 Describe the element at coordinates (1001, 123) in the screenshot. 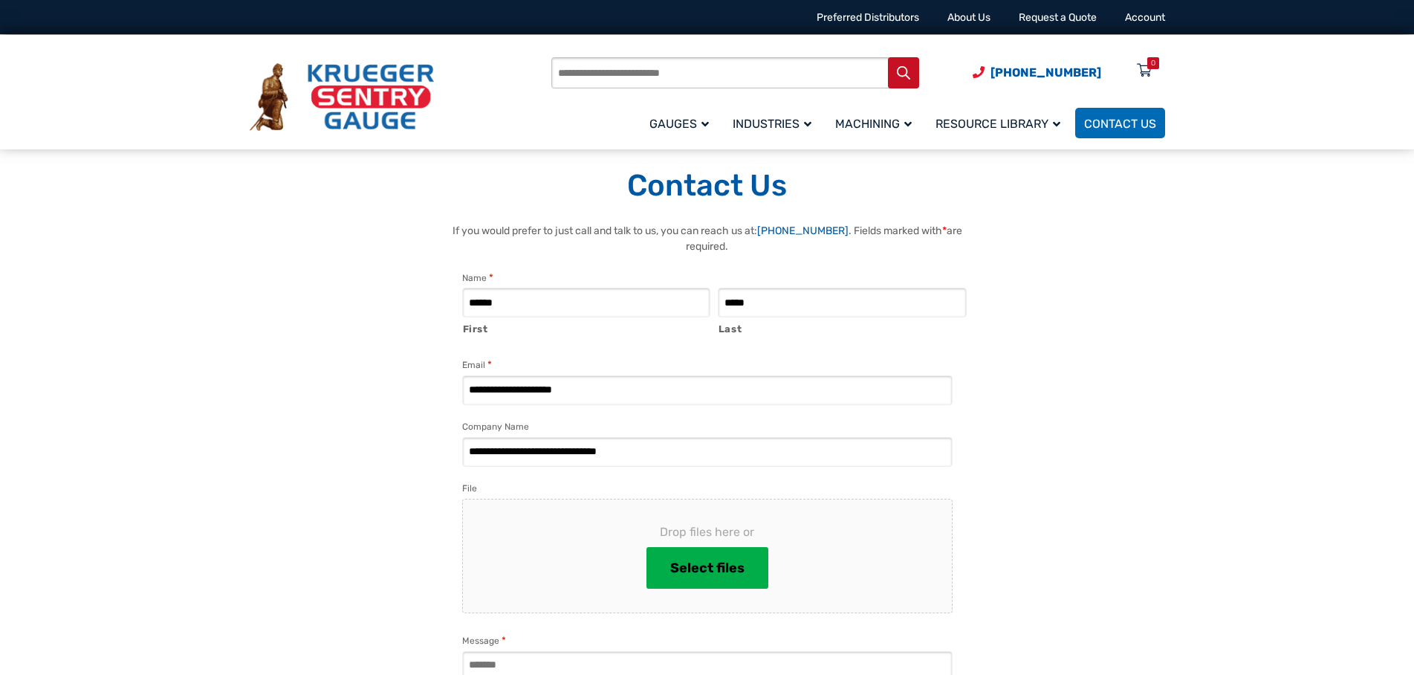

I see `a: Resource Library` at that location.